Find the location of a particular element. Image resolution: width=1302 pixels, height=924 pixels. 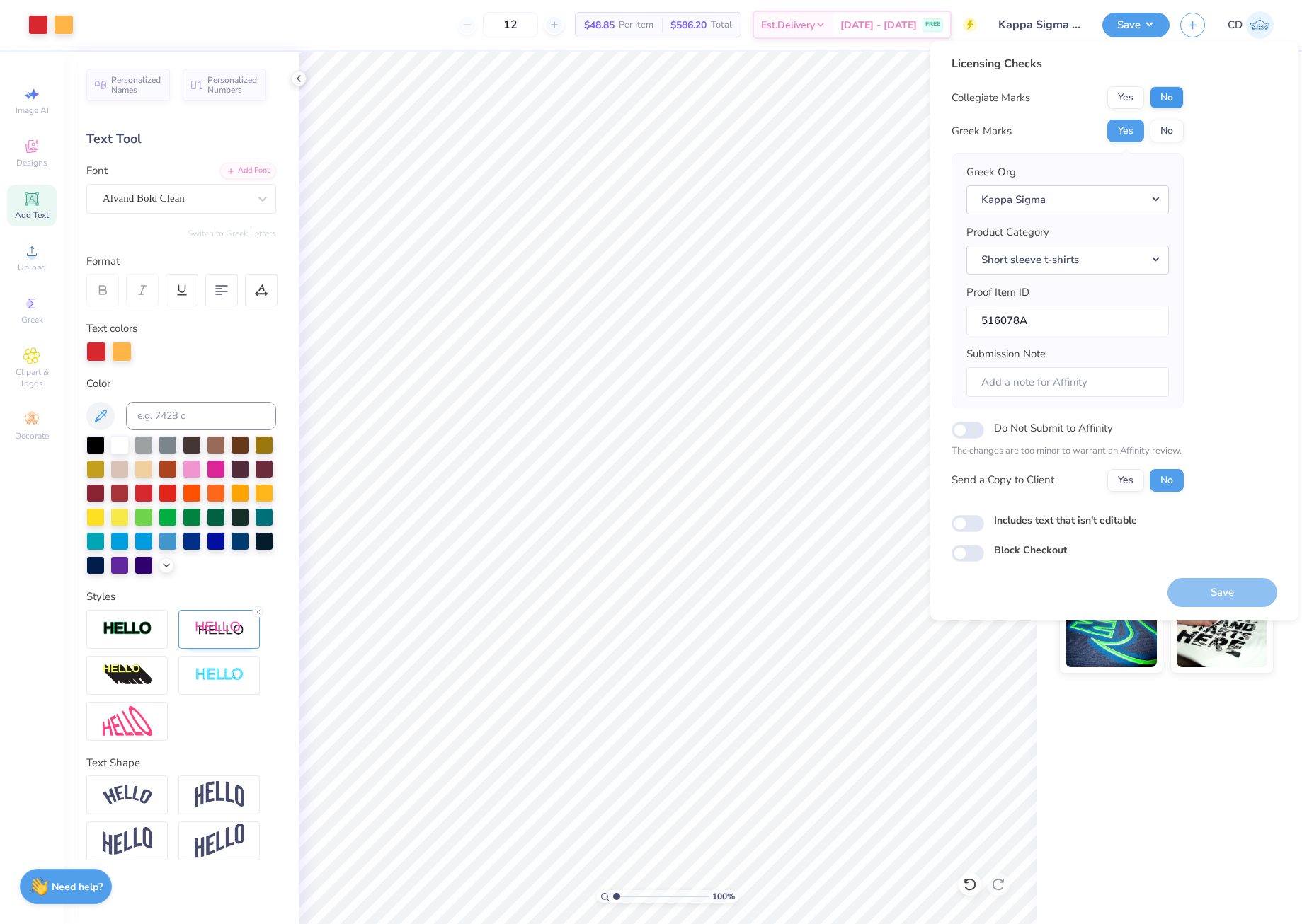

div: Collegiate Marks is located at coordinates (990, 97).